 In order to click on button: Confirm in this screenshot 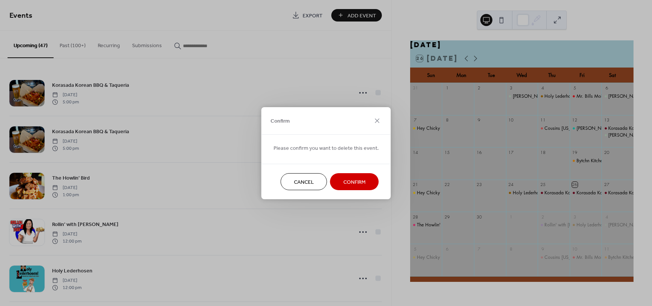, I will do `click(354, 181)`.